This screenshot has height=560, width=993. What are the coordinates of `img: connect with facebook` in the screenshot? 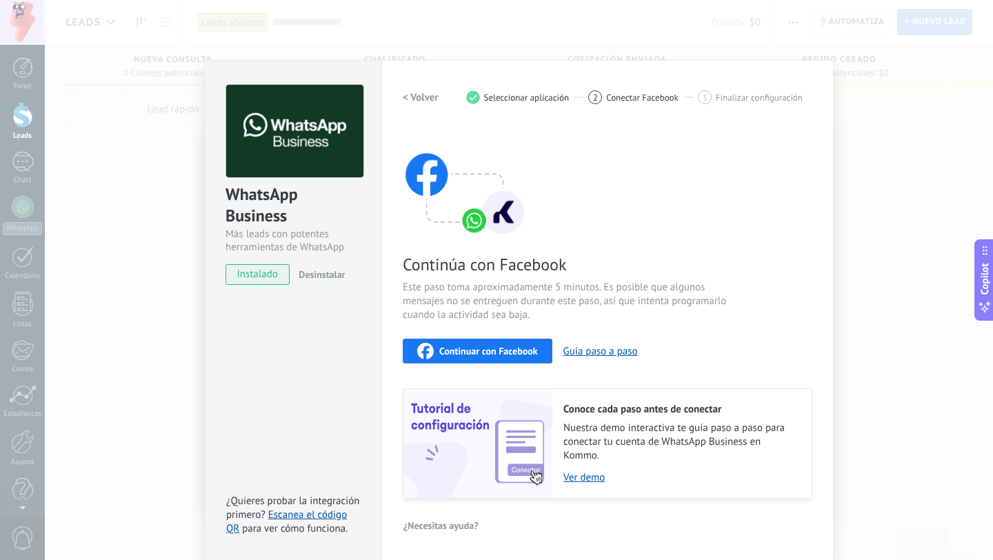 It's located at (465, 181).